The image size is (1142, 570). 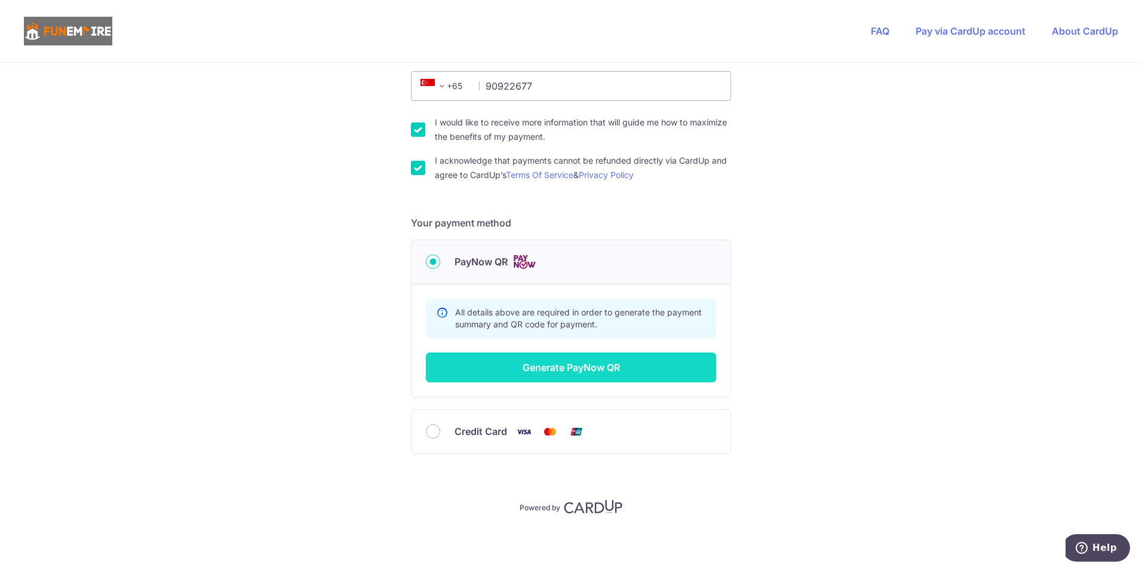 I want to click on img: Mastercard, so click(x=550, y=431).